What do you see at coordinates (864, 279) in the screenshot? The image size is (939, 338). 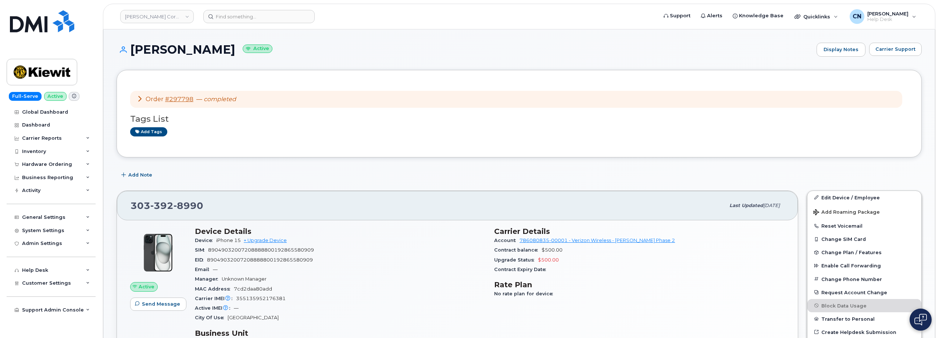 I see `button: Change Phone Number` at bounding box center [864, 279].